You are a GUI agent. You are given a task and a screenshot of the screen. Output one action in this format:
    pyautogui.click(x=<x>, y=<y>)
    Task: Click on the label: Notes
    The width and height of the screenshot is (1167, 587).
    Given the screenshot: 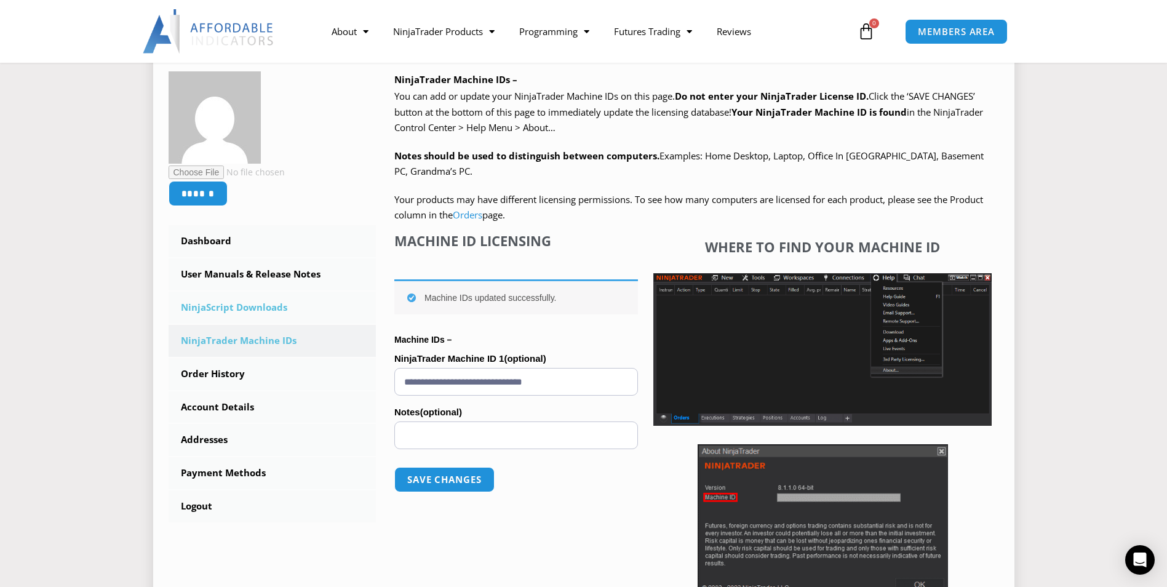 What is the action you would take?
    pyautogui.click(x=516, y=412)
    